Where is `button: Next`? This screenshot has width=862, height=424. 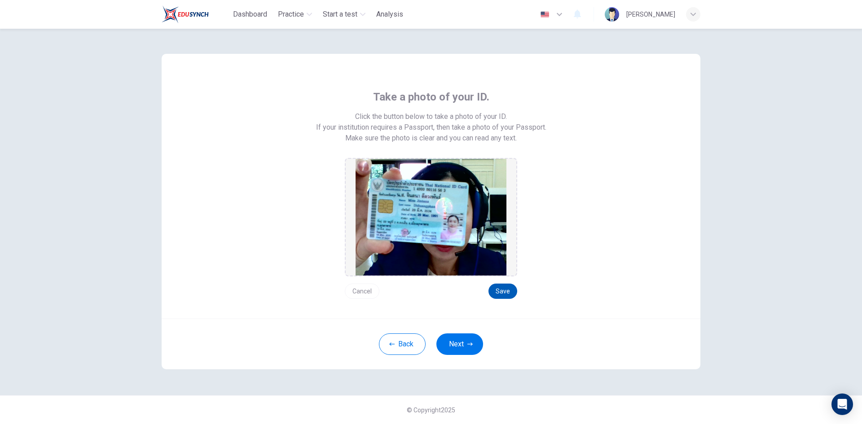 button: Next is located at coordinates (460, 344).